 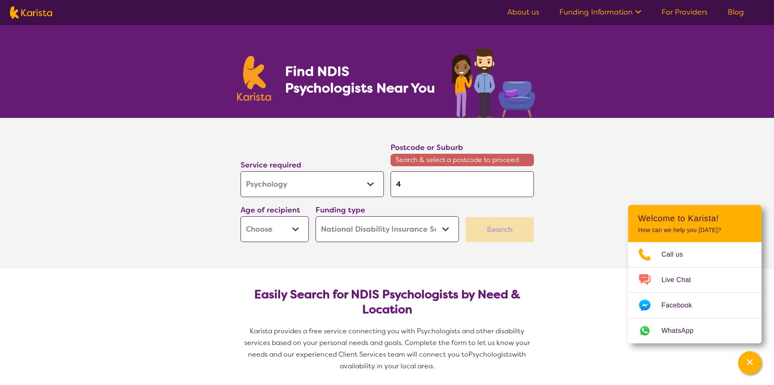 What do you see at coordinates (750, 363) in the screenshot?
I see `button: Channel Menu` at bounding box center [750, 363].